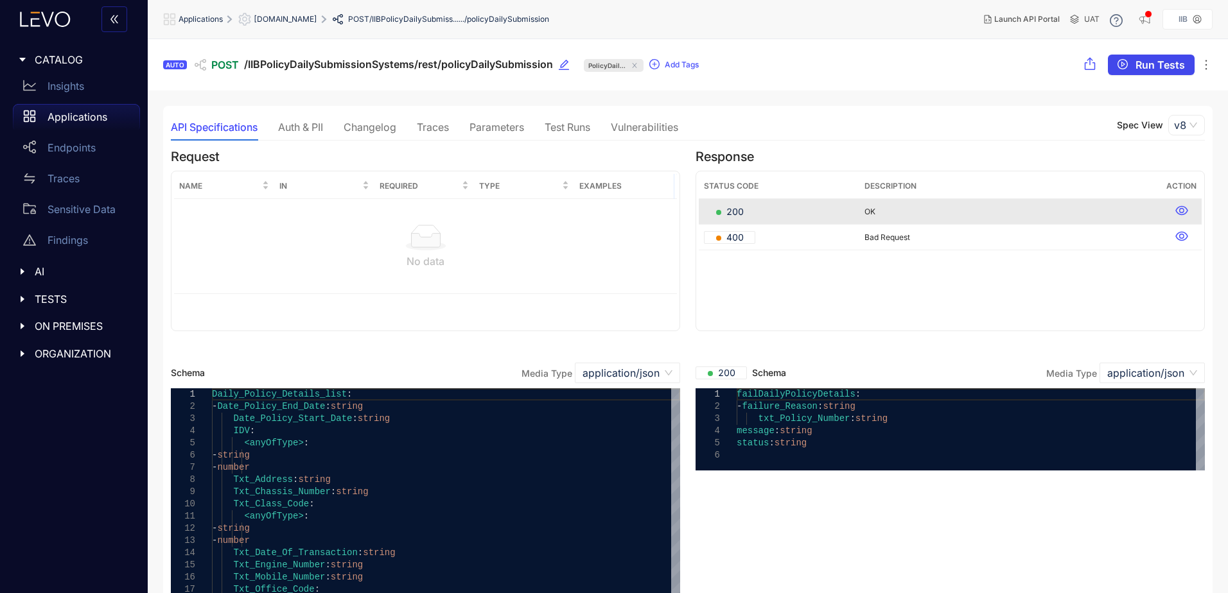  I want to click on span: close, so click(634, 66).